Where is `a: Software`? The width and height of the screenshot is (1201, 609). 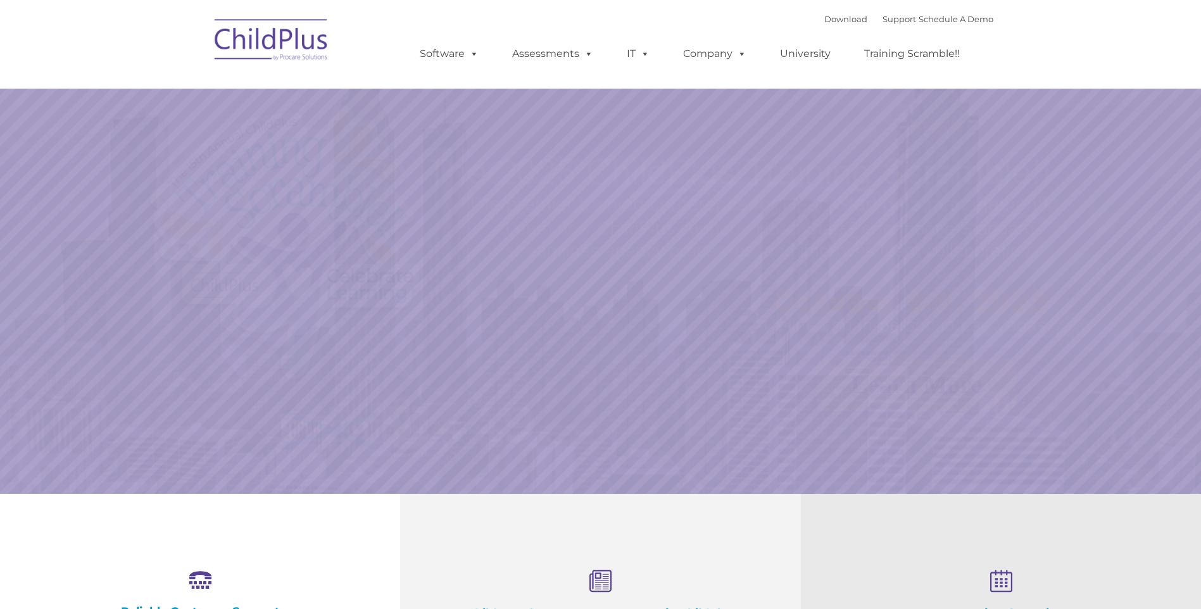 a: Software is located at coordinates (449, 54).